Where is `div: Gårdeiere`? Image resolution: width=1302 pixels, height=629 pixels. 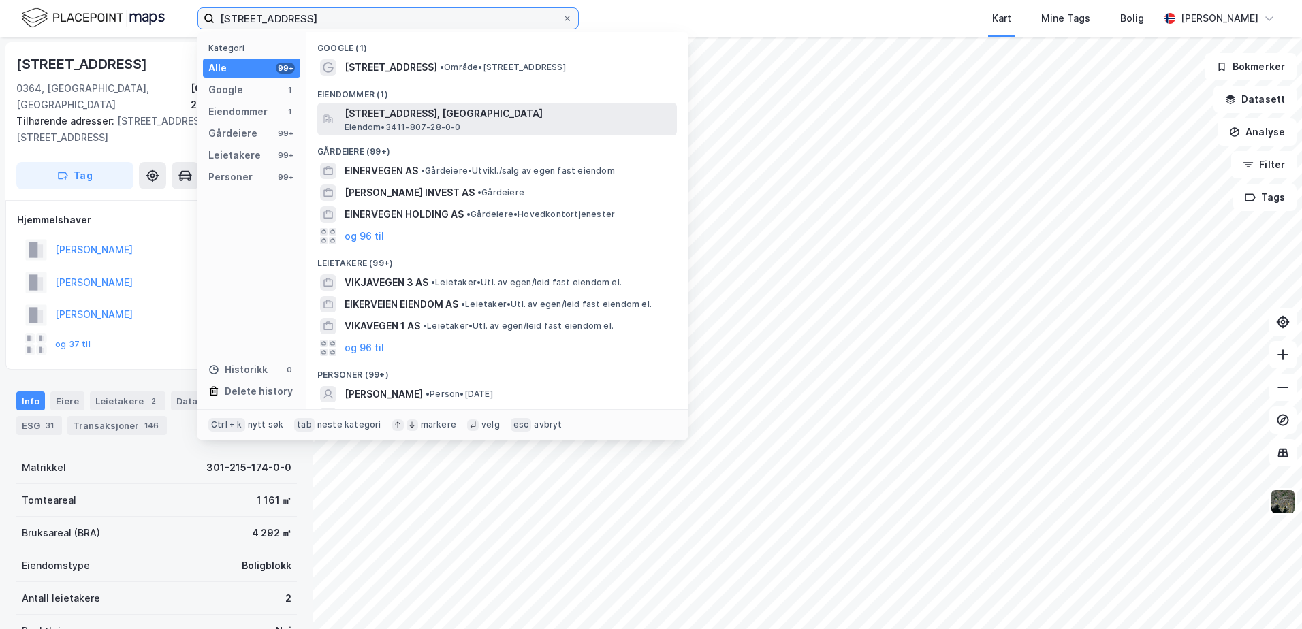
div: Gårdeiere is located at coordinates (233, 133).